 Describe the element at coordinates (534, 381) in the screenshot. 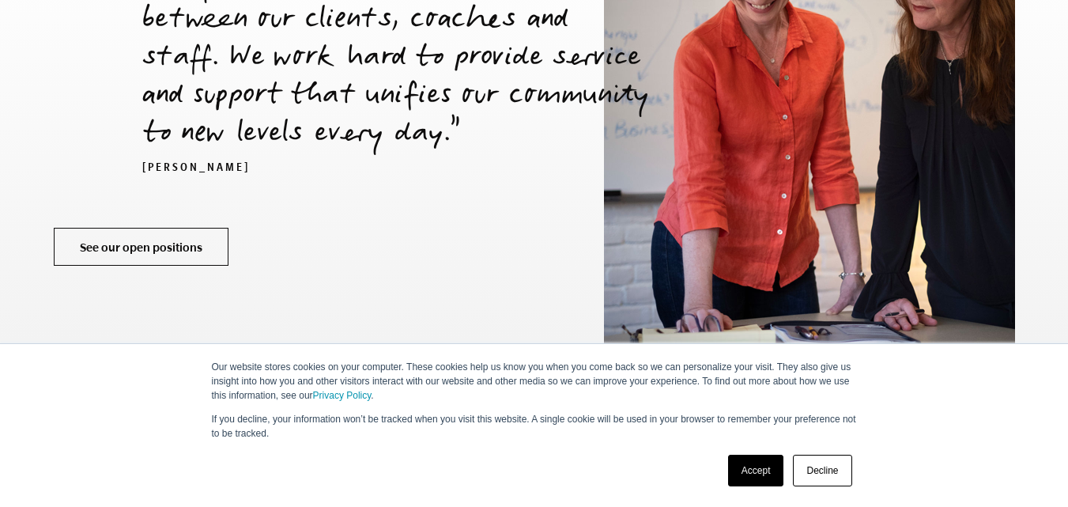

I see `p: Our website stores cookies on your computer. These cookies help us know you when you come back so...` at that location.